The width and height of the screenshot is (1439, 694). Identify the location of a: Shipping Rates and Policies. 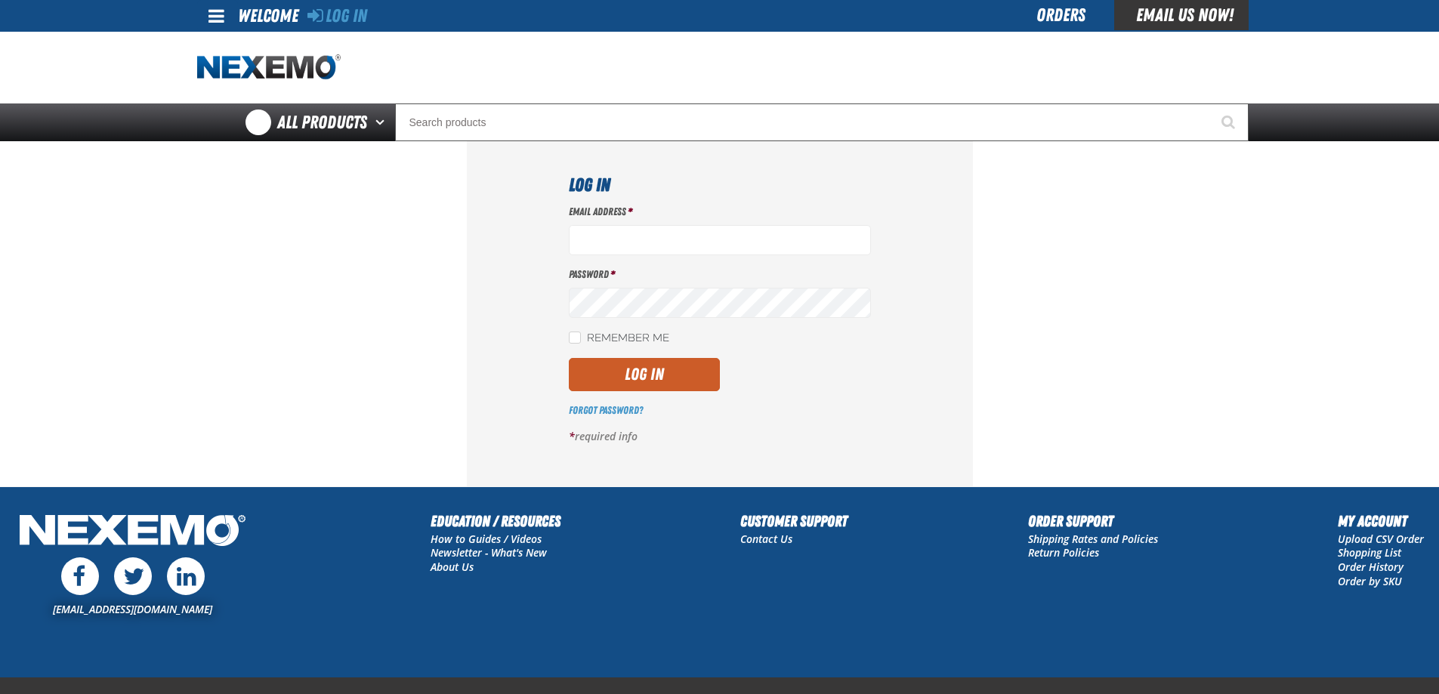
(1093, 539).